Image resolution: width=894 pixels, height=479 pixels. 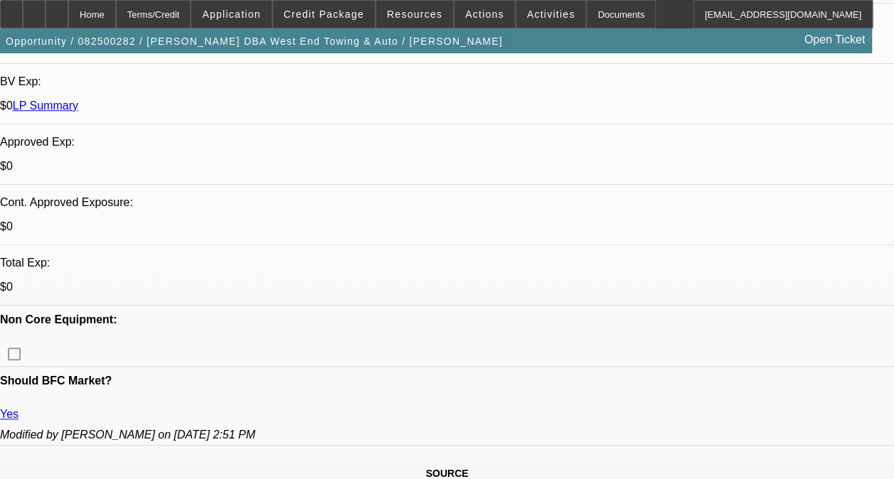 I want to click on span: Resources, so click(x=415, y=14).